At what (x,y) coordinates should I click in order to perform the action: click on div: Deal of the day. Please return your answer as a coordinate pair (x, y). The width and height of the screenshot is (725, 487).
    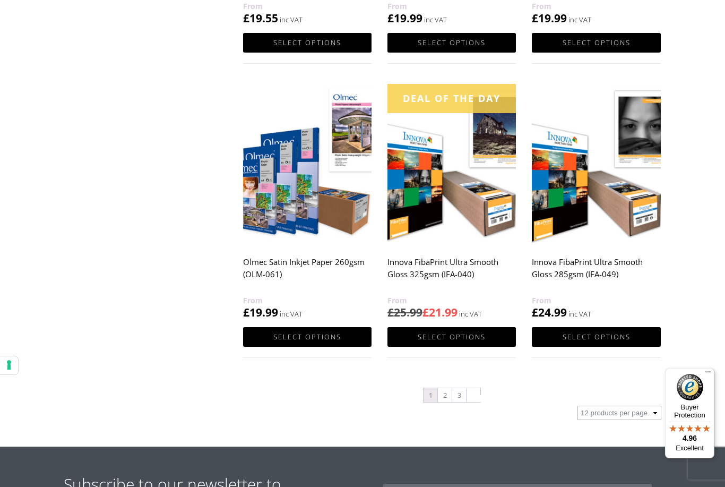
    Looking at the image, I should click on (452, 98).